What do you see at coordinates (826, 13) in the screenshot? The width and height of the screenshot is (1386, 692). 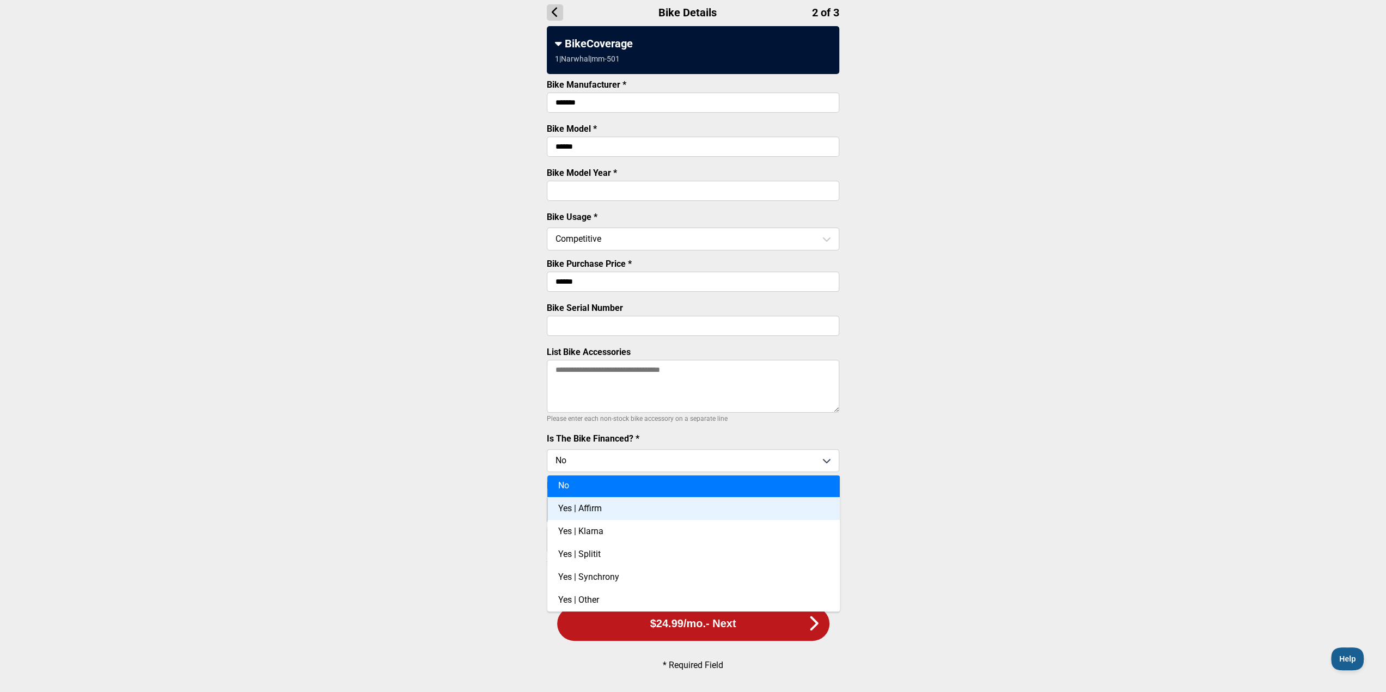 I see `span: 2 of 3` at bounding box center [826, 13].